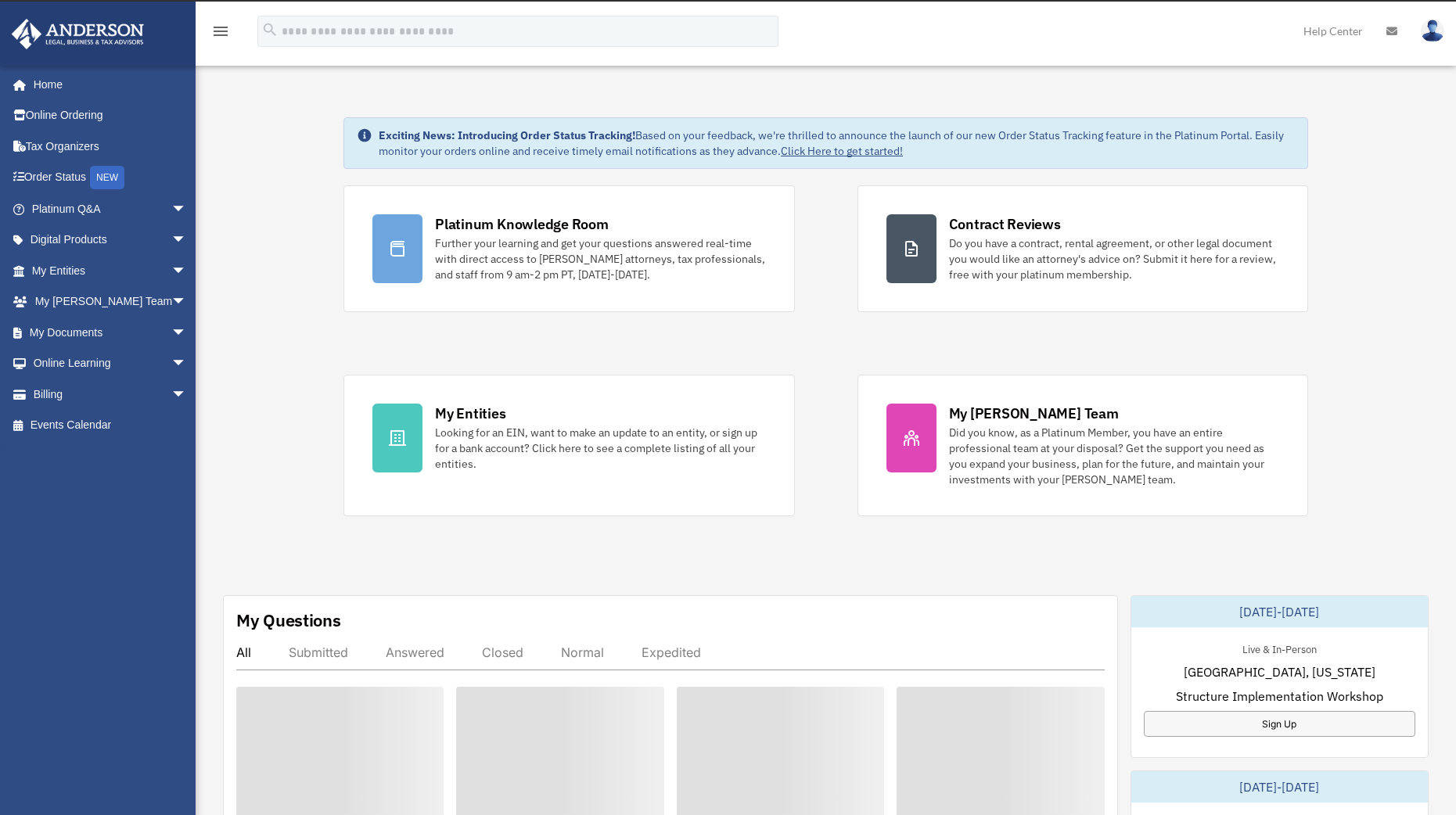 The height and width of the screenshot is (815, 1456). What do you see at coordinates (110, 240) in the screenshot?
I see `a: Digital Productsarrow_drop_down` at bounding box center [110, 240].